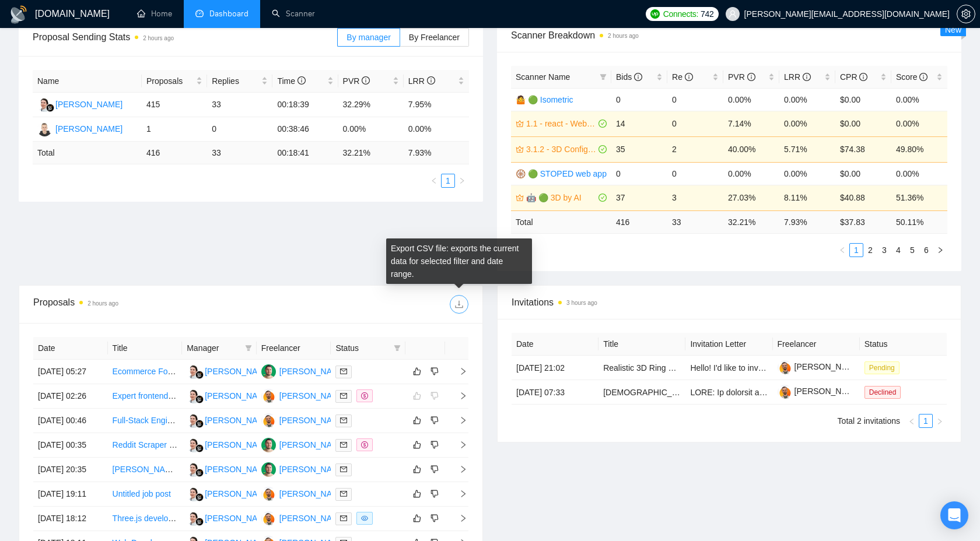 The image size is (980, 541). What do you see at coordinates (305, 153) in the screenshot?
I see `td: 00:18:41` at bounding box center [305, 153].